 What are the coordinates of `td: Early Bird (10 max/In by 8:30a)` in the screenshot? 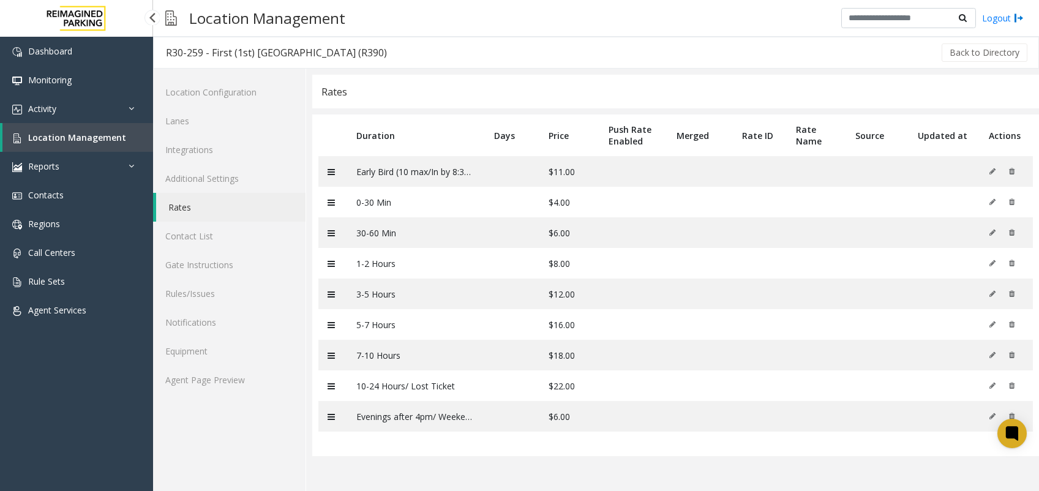 It's located at (416, 171).